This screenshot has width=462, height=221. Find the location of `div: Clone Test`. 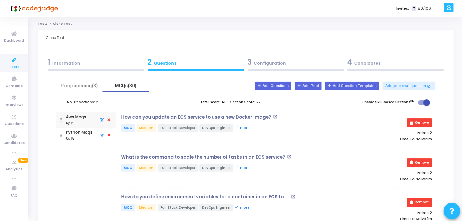

div: Clone Test is located at coordinates (55, 38).